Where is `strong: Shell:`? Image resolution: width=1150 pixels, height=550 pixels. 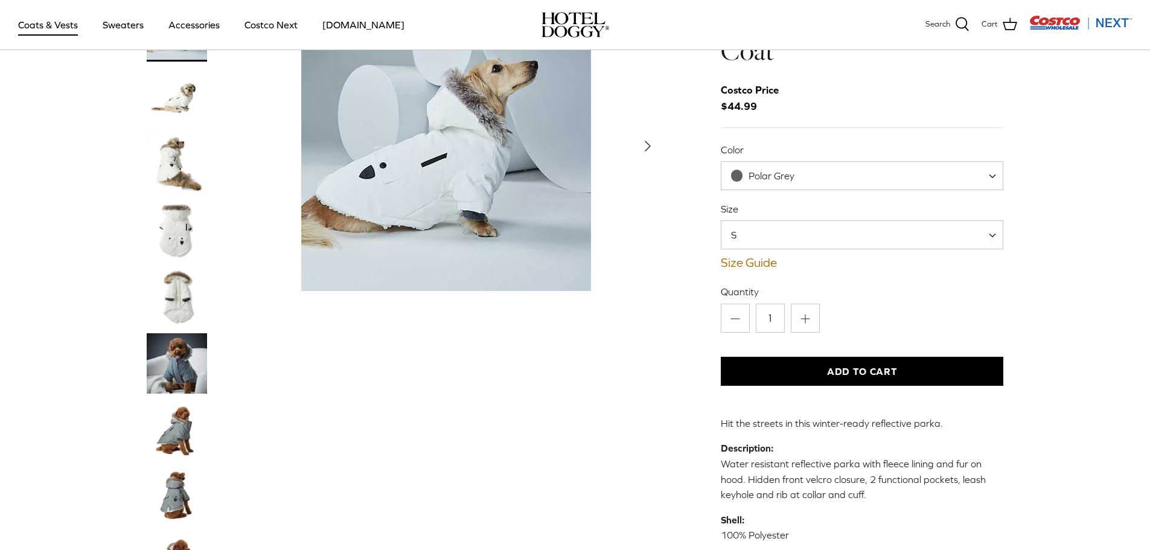
strong: Shell: is located at coordinates (733, 520).